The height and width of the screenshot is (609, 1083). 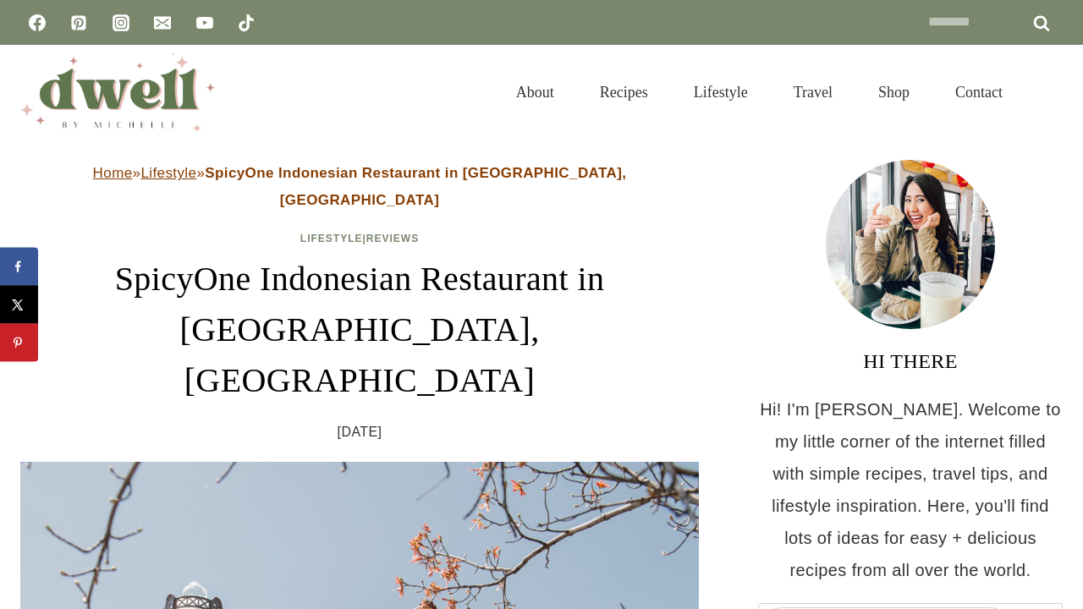 I want to click on a: Home, so click(x=113, y=173).